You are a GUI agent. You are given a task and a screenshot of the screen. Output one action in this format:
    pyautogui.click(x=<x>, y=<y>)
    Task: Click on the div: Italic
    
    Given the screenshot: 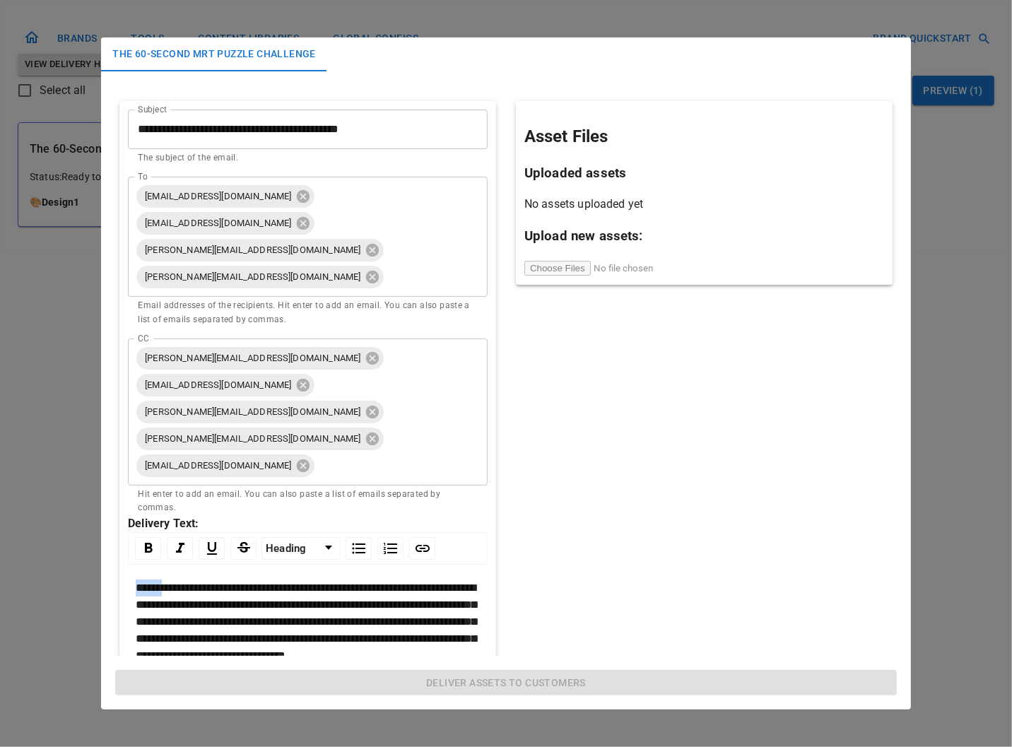 What is the action you would take?
    pyautogui.click(x=179, y=548)
    